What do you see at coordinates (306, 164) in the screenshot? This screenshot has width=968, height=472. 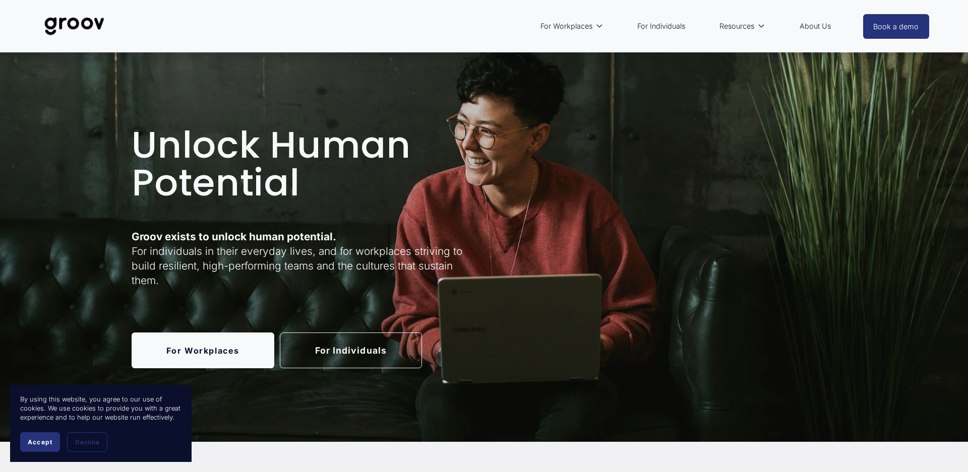 I see `h1: Unlock Human Potential` at bounding box center [306, 164].